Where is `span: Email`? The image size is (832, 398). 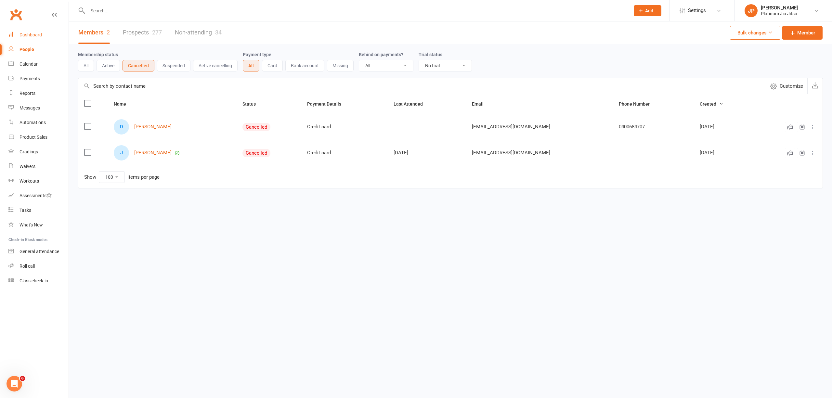 span: Email is located at coordinates (481, 104).